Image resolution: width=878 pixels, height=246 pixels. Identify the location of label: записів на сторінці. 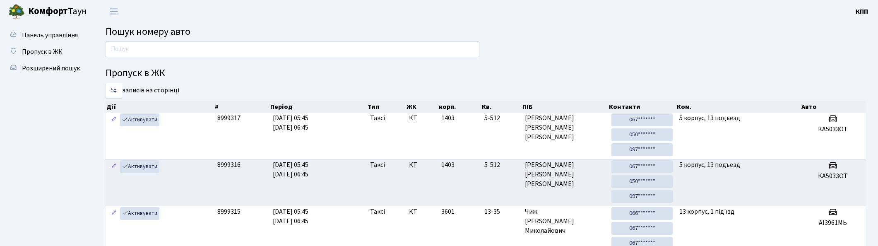
(142, 91).